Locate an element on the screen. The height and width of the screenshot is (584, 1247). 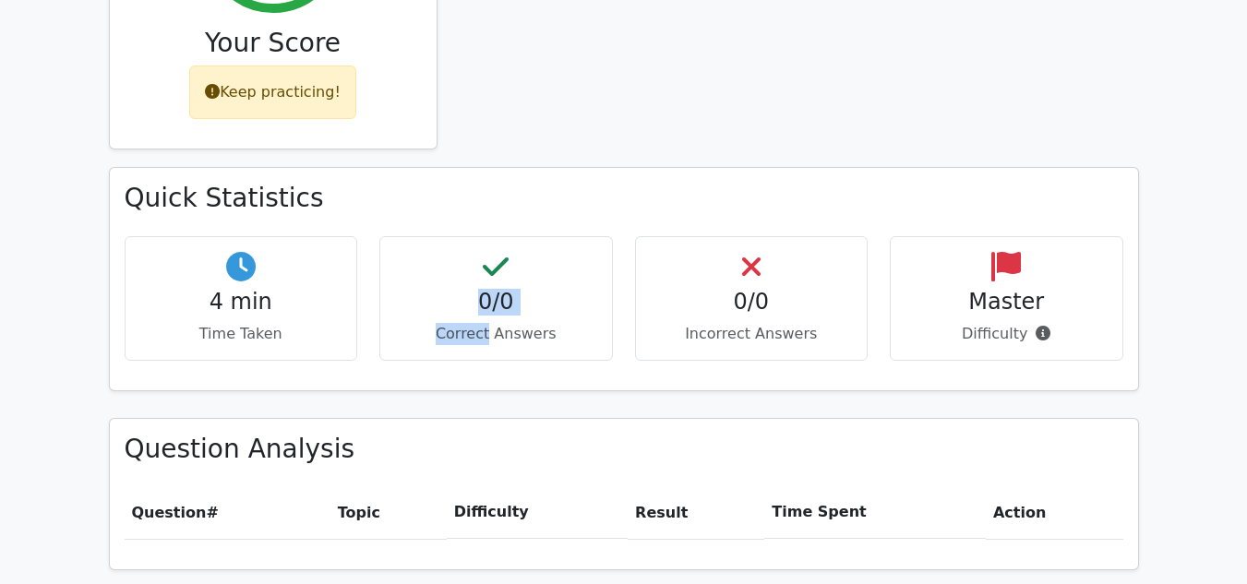
p: Difficulty is located at coordinates (1006, 334).